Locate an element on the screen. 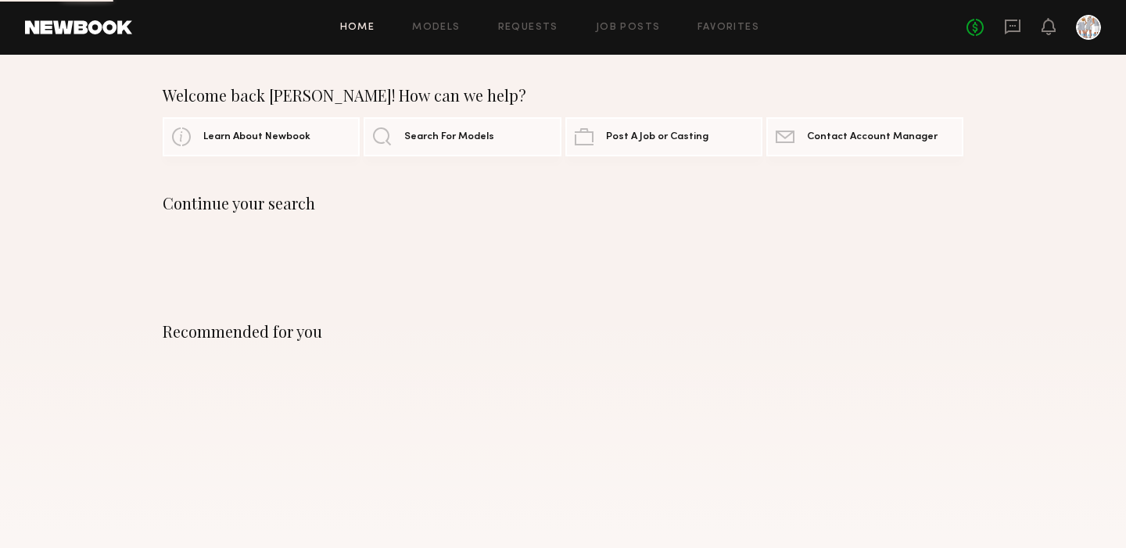 The image size is (1126, 548). a: Favorites is located at coordinates (728, 27).